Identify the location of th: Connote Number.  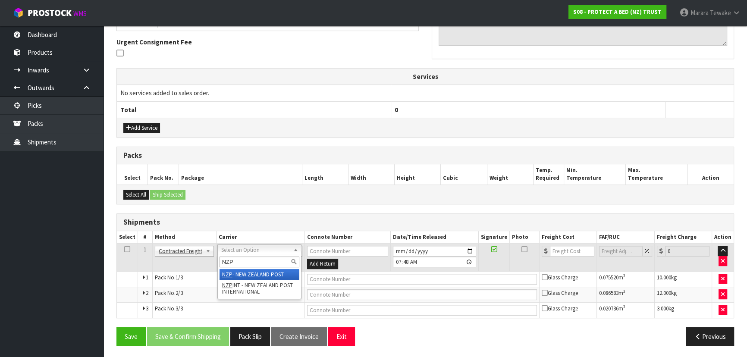
(347, 237).